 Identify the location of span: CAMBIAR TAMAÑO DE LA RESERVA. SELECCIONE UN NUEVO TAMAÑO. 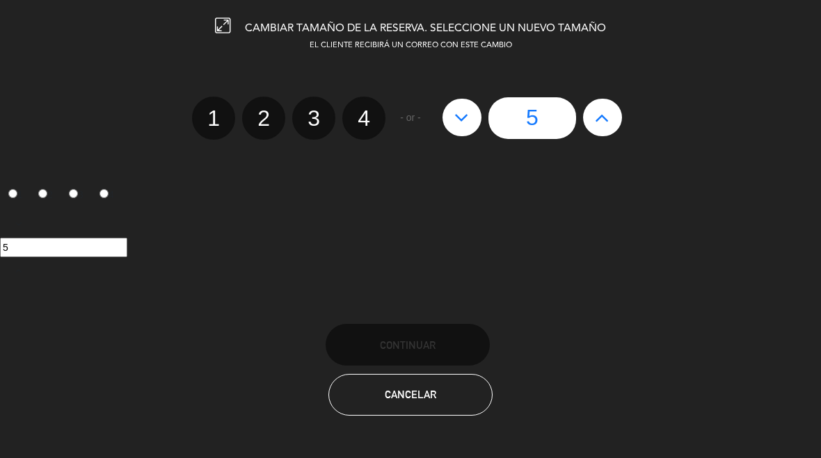
(425, 29).